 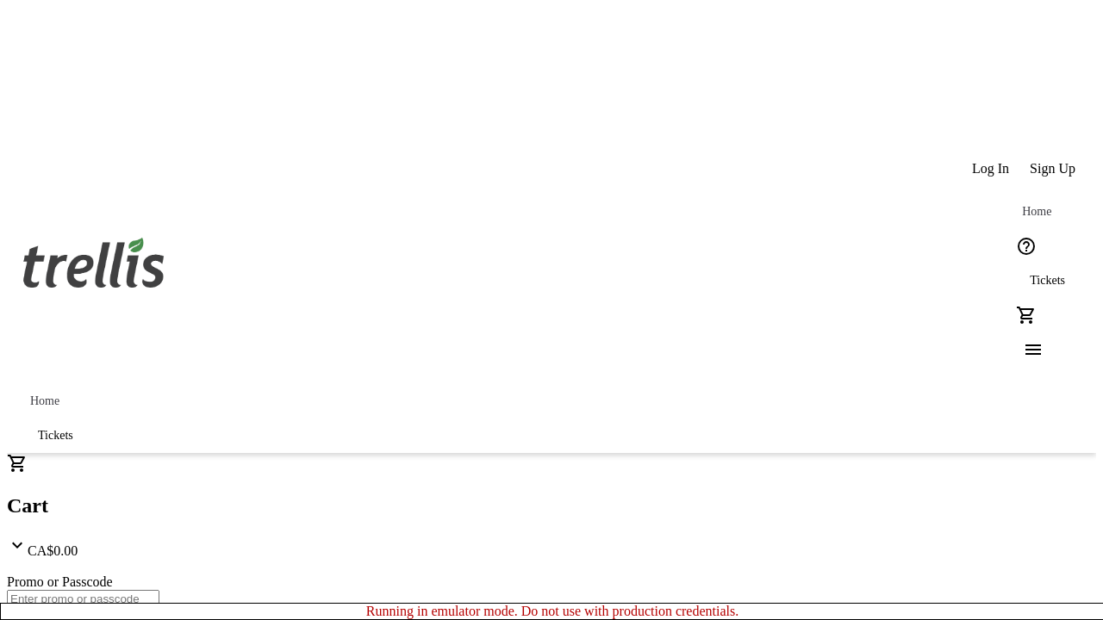 I want to click on input: Enter promo or passcode, so click(x=83, y=599).